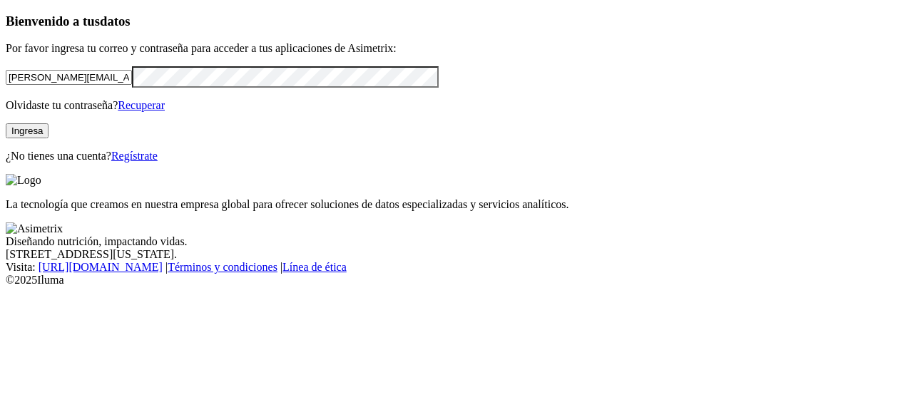  I want to click on a: Términos y condiciones, so click(222, 267).